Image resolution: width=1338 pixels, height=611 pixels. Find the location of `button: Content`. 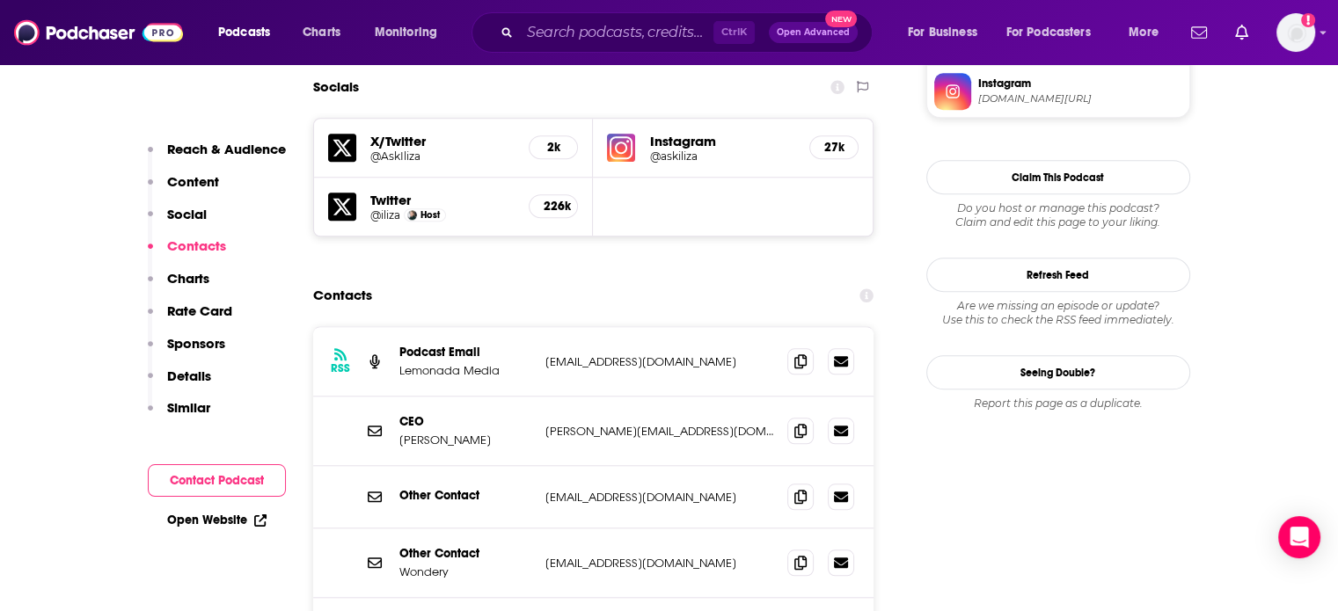

button: Content is located at coordinates (183, 189).